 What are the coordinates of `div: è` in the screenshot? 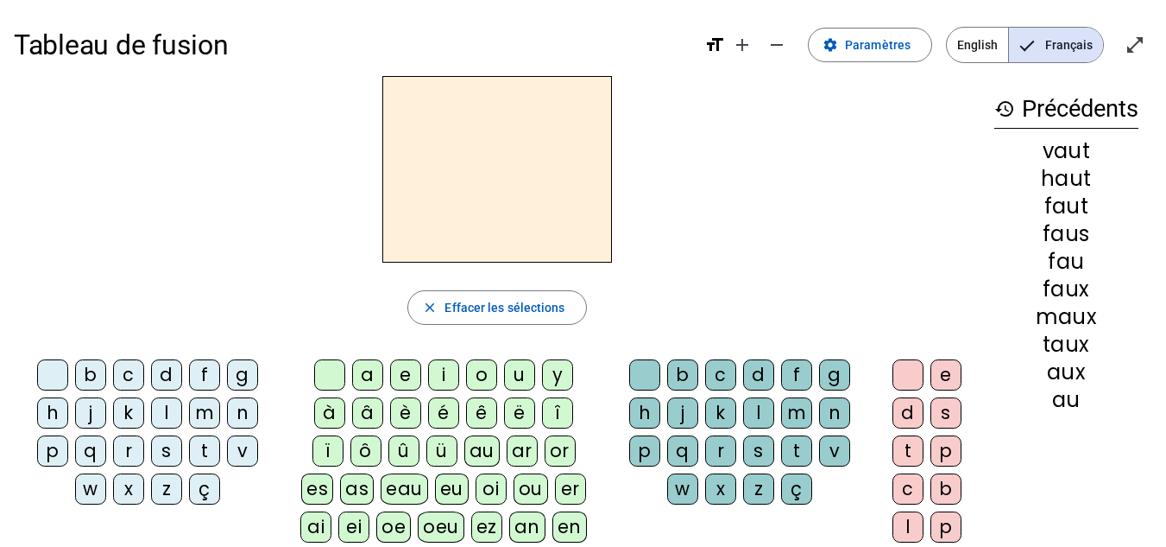 It's located at (406, 413).